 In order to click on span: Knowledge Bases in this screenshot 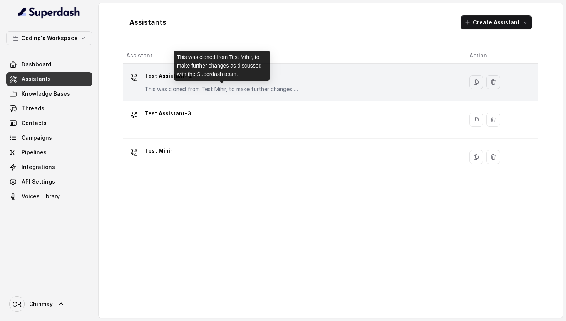, I will do `click(46, 94)`.